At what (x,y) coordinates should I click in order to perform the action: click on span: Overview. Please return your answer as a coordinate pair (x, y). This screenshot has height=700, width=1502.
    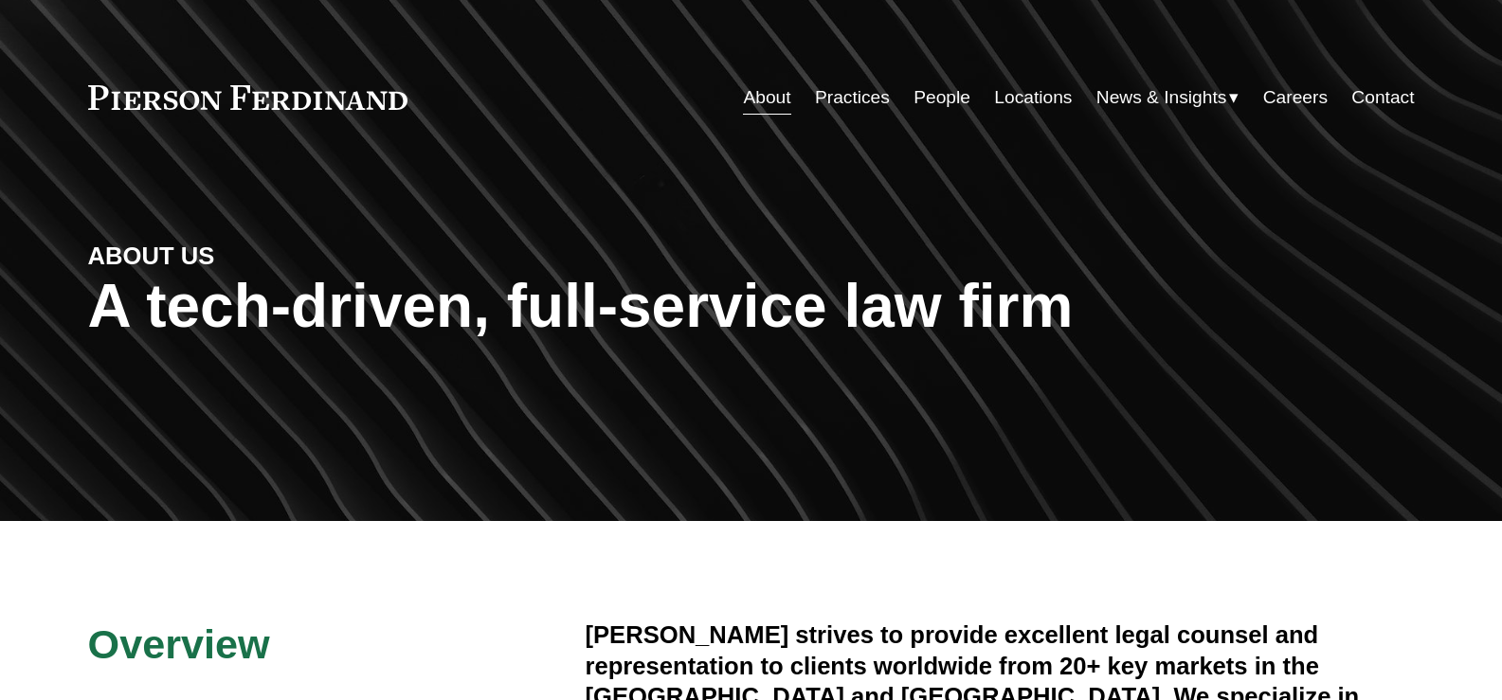
    Looking at the image, I should click on (179, 645).